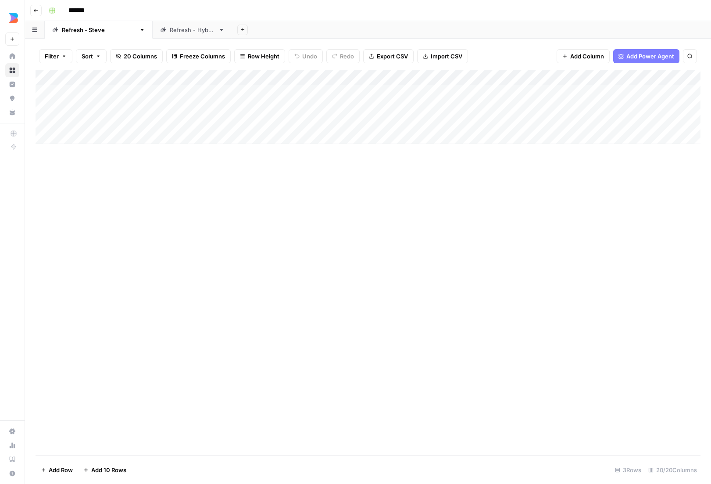 The width and height of the screenshot is (711, 484). Describe the element at coordinates (583, 56) in the screenshot. I see `button: Add Column` at that location.